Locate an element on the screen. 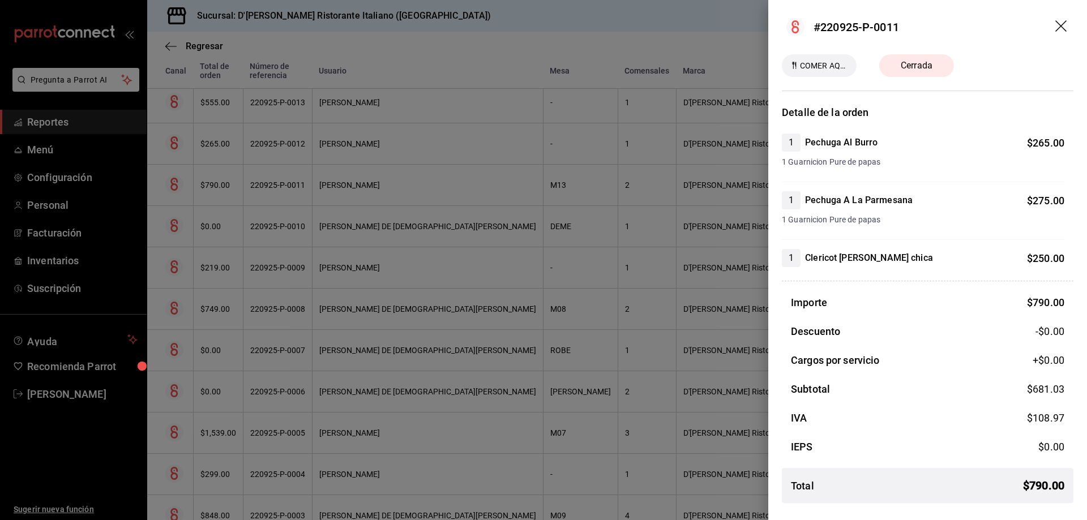 The image size is (1087, 520). span: Cerrada is located at coordinates (917, 66).